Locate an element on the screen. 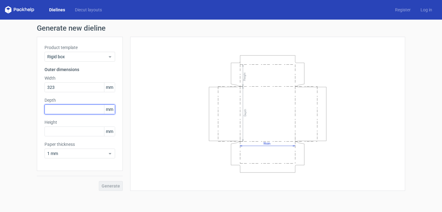  label: Depth is located at coordinates (80, 100).